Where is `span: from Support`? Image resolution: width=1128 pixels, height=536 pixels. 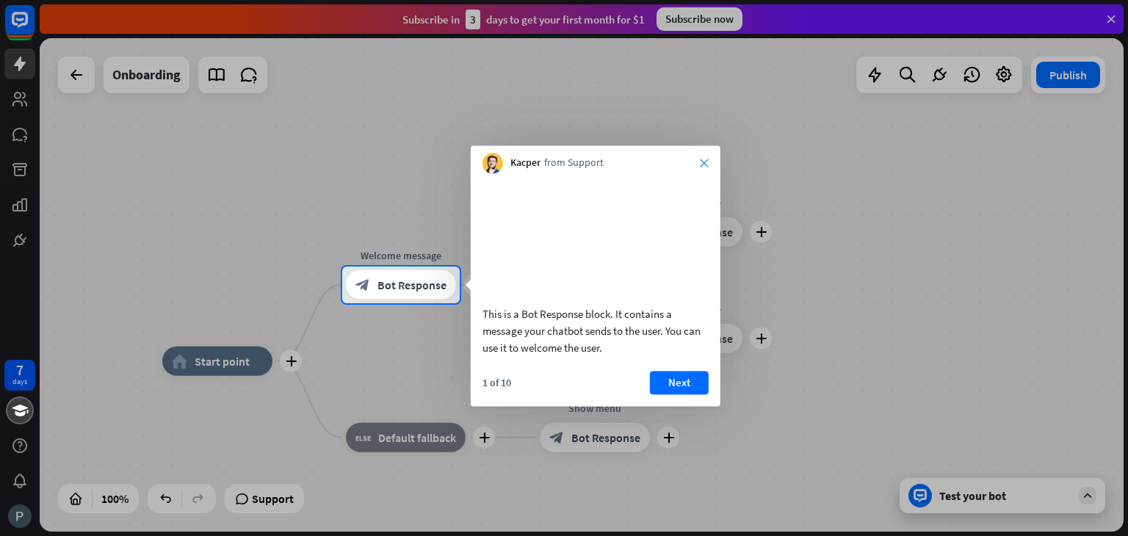 span: from Support is located at coordinates (573, 164).